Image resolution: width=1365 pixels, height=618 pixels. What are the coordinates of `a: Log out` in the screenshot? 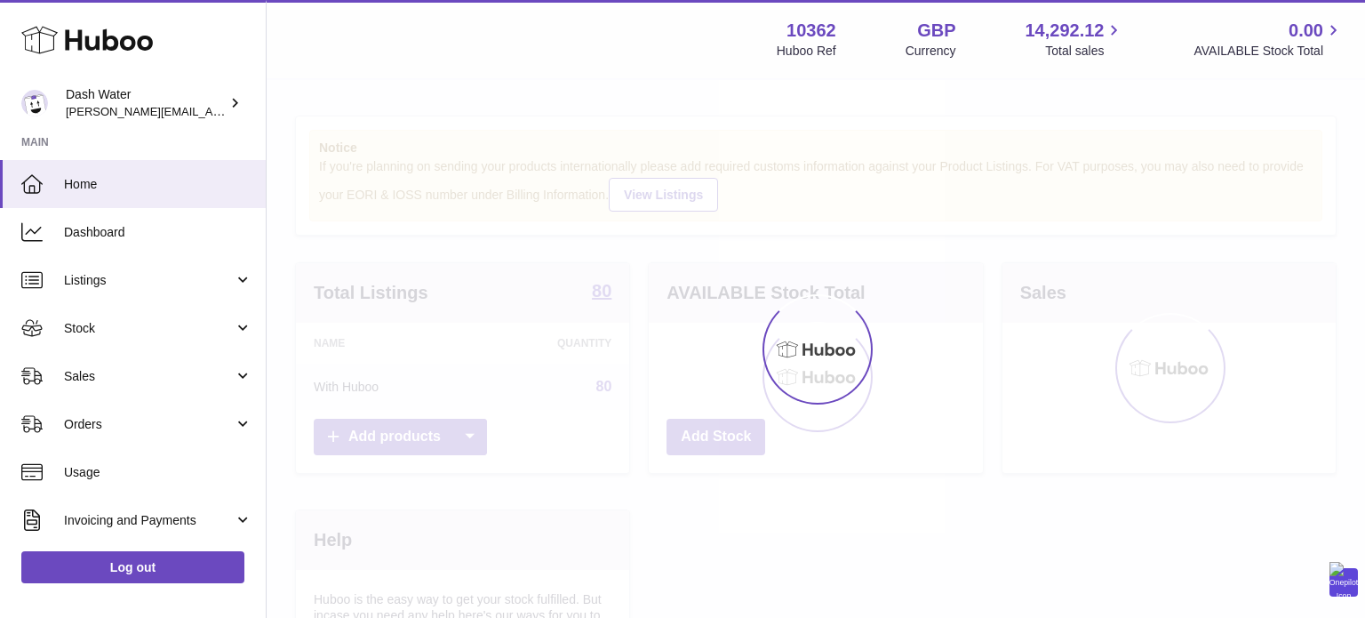 It's located at (132, 567).